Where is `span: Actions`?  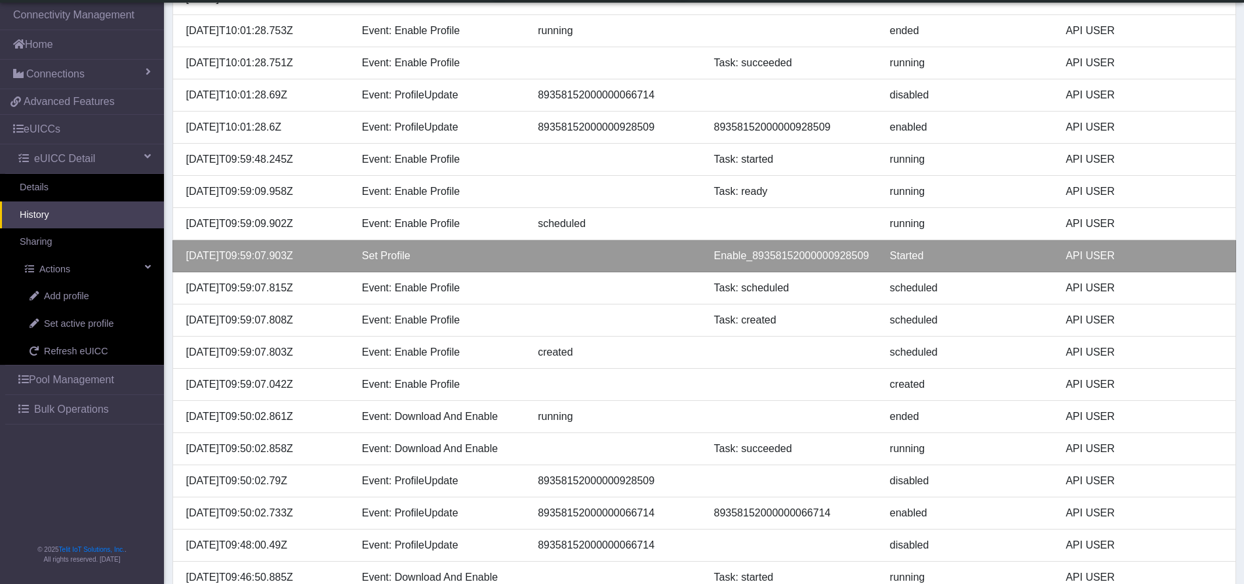 span: Actions is located at coordinates (54, 270).